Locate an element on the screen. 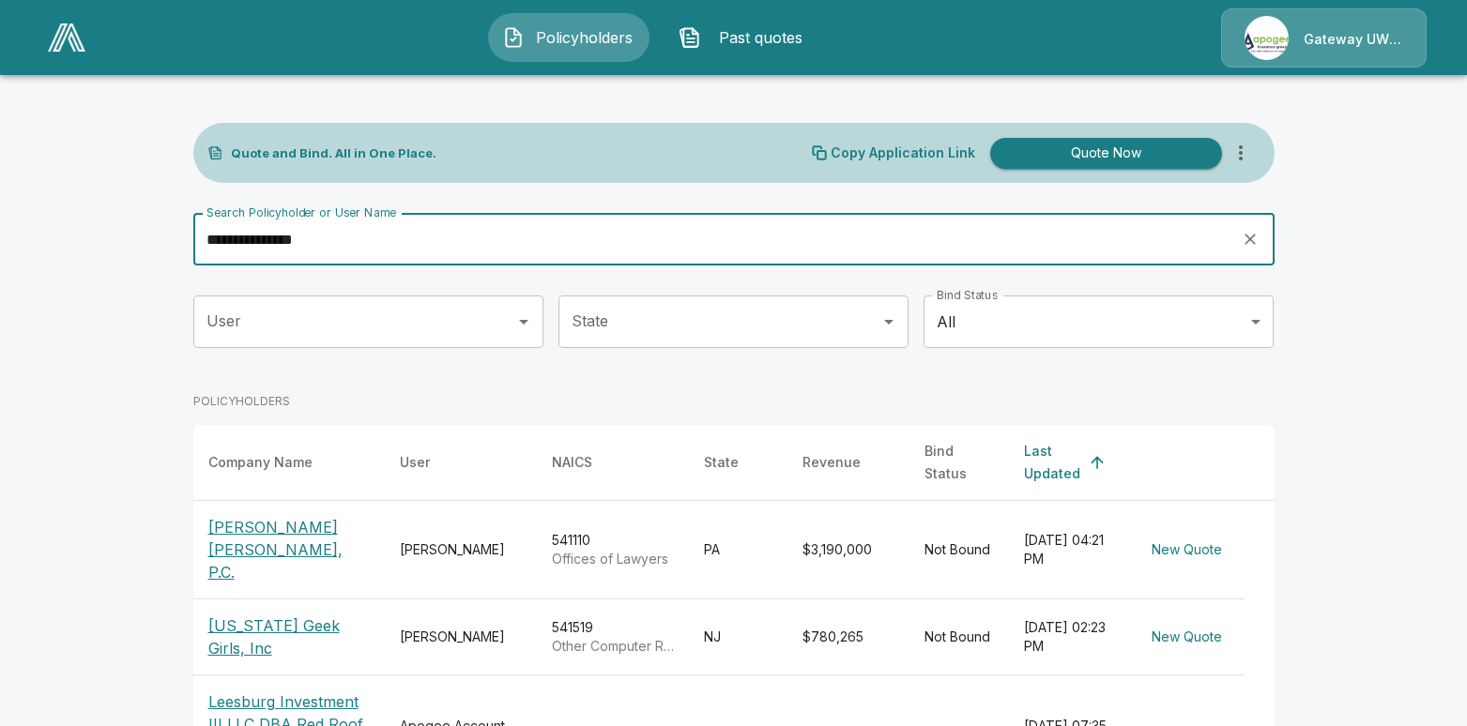 The width and height of the screenshot is (1467, 726). div: All is located at coordinates (1098, 322).